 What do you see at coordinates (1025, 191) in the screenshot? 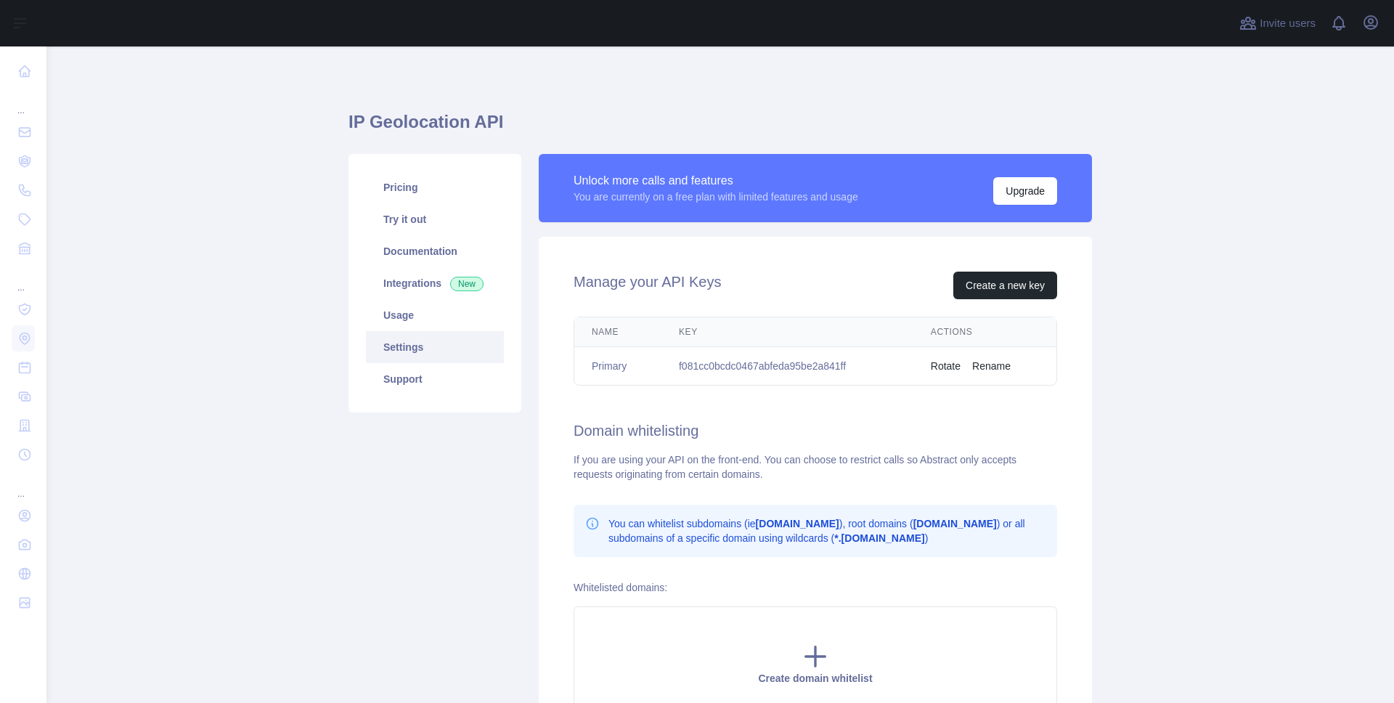
I see `button: Upgrade` at bounding box center [1025, 191].